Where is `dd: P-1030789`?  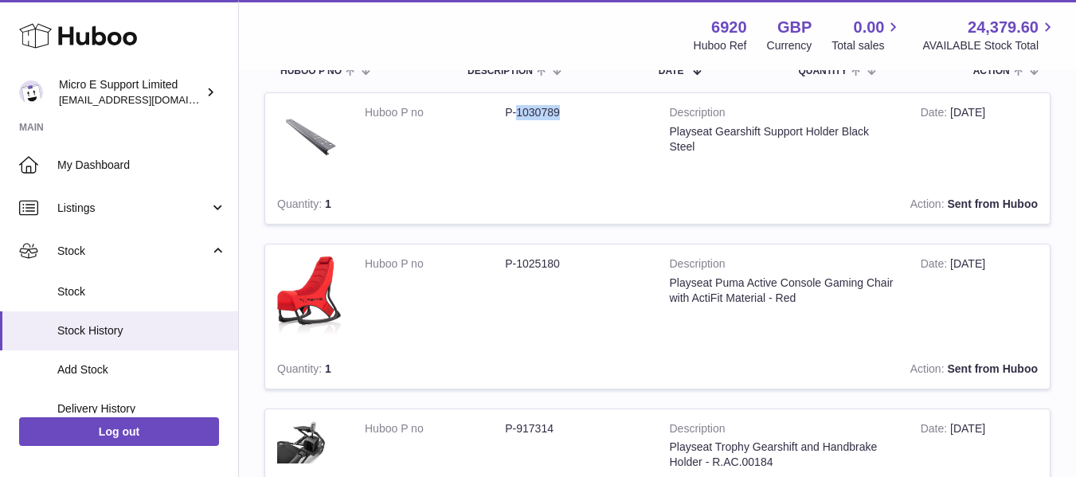 dd: P-1030789 is located at coordinates (575, 112).